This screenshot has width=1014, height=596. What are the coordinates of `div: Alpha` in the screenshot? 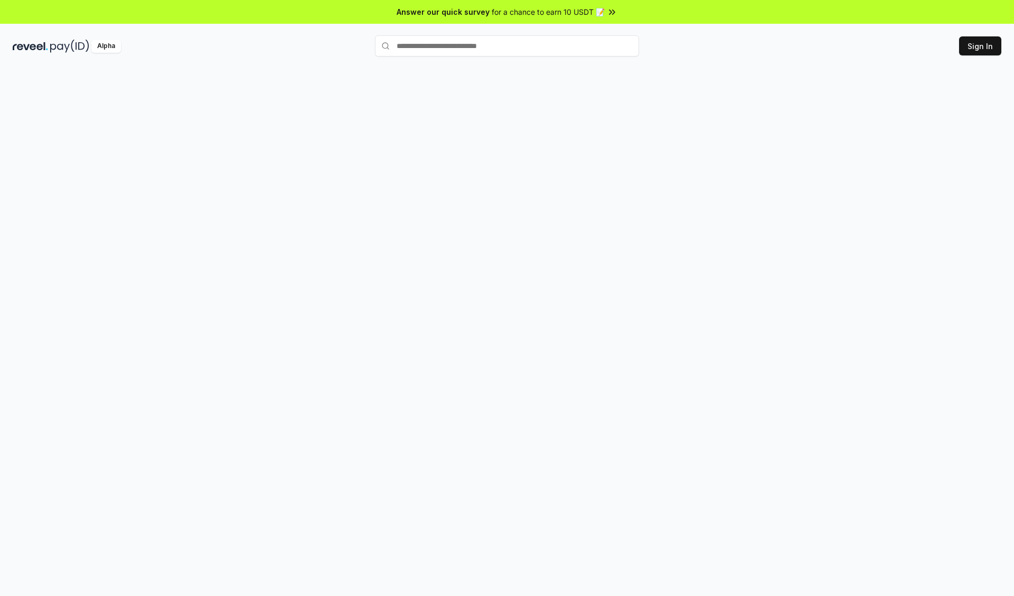 It's located at (106, 46).